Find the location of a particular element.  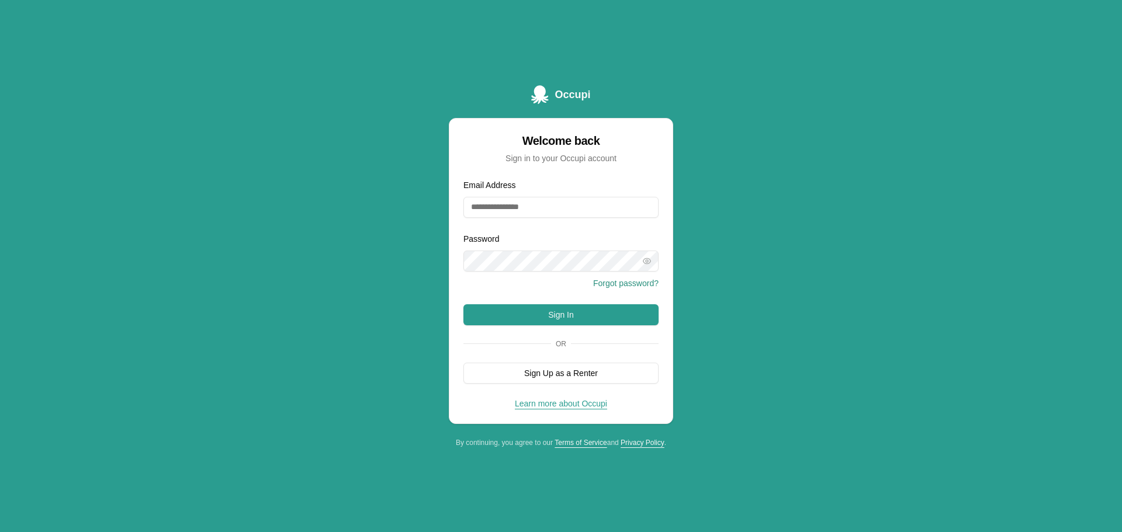

span: Occupi is located at coordinates (572, 95).